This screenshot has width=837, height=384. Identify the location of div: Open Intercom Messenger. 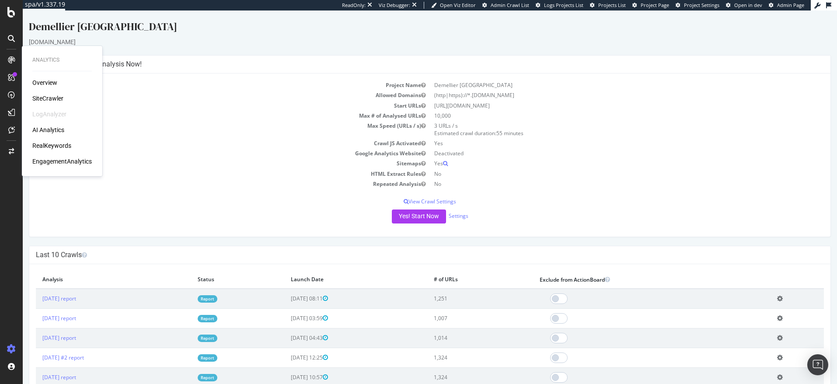
(818, 365).